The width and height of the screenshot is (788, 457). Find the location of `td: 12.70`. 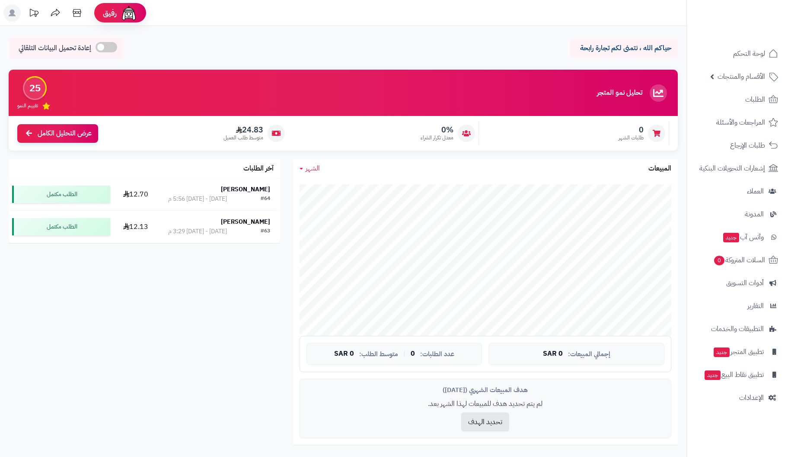

td: 12.70 is located at coordinates (136, 194).